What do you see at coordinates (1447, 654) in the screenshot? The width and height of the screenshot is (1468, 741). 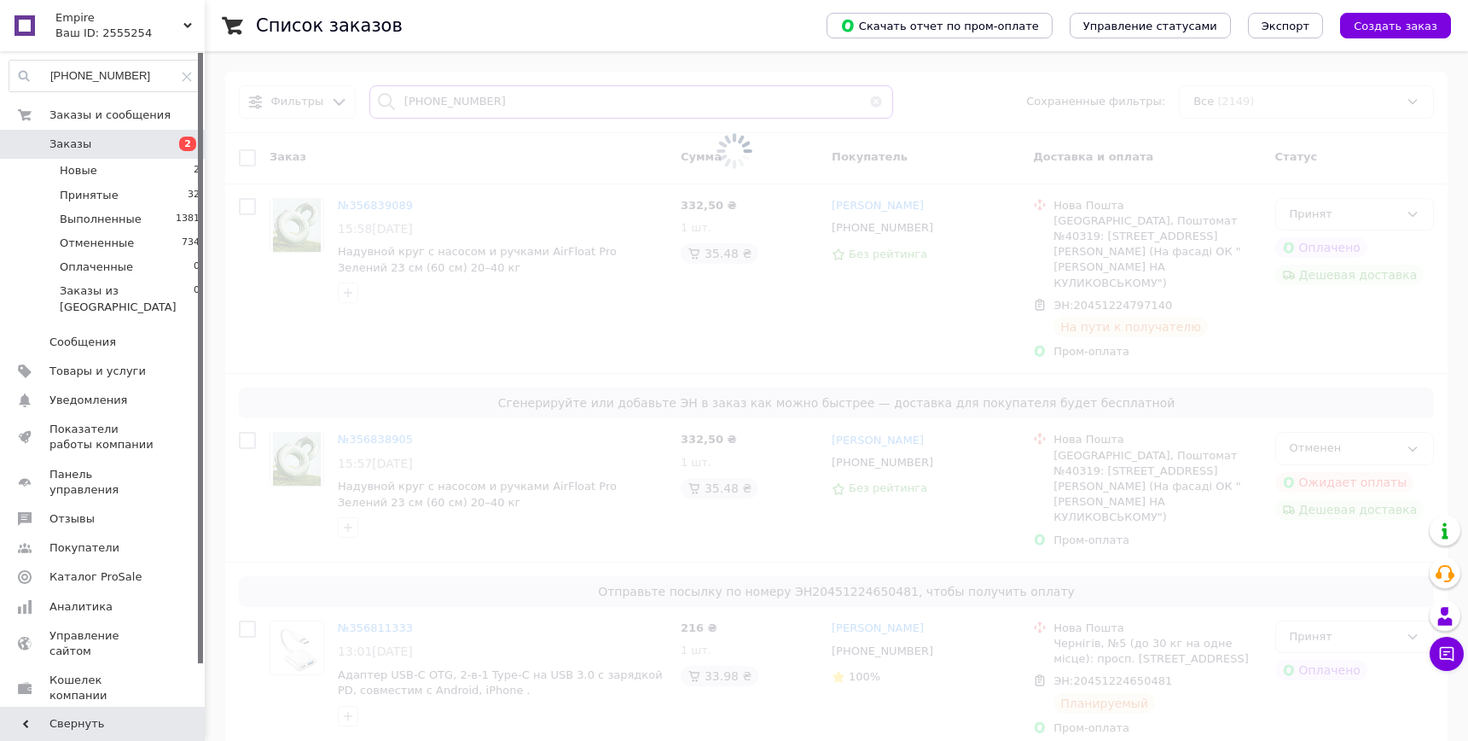 I see `button: Чат с покупателем` at bounding box center [1447, 654].